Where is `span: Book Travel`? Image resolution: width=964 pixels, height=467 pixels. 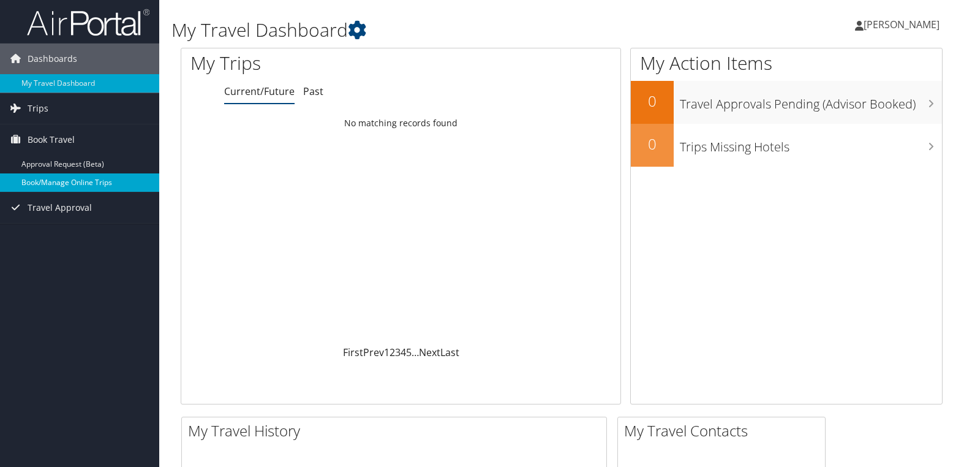
span: Book Travel is located at coordinates (51, 140).